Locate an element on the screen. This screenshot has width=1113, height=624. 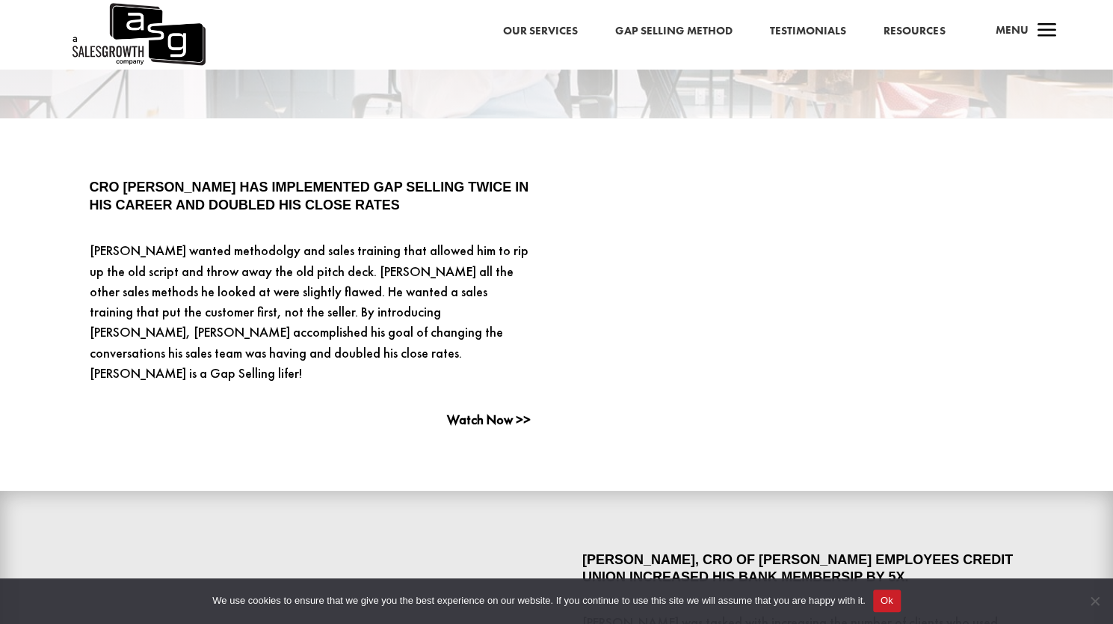
a: Our Services is located at coordinates (541, 31).